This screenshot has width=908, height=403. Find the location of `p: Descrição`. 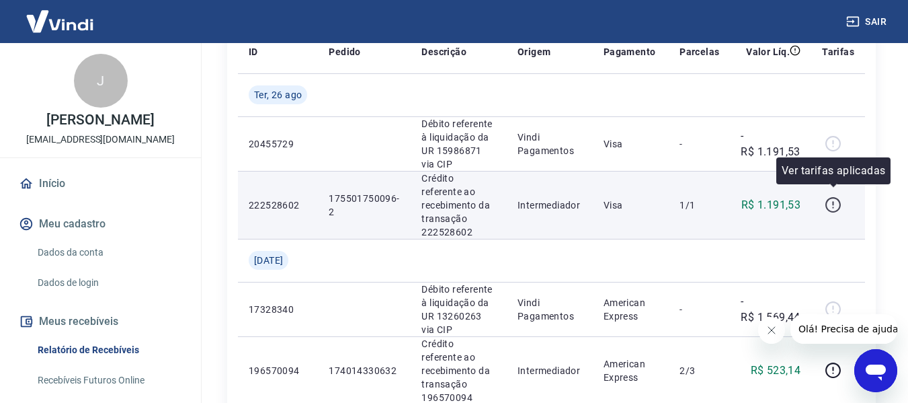

p: Descrição is located at coordinates (444, 52).